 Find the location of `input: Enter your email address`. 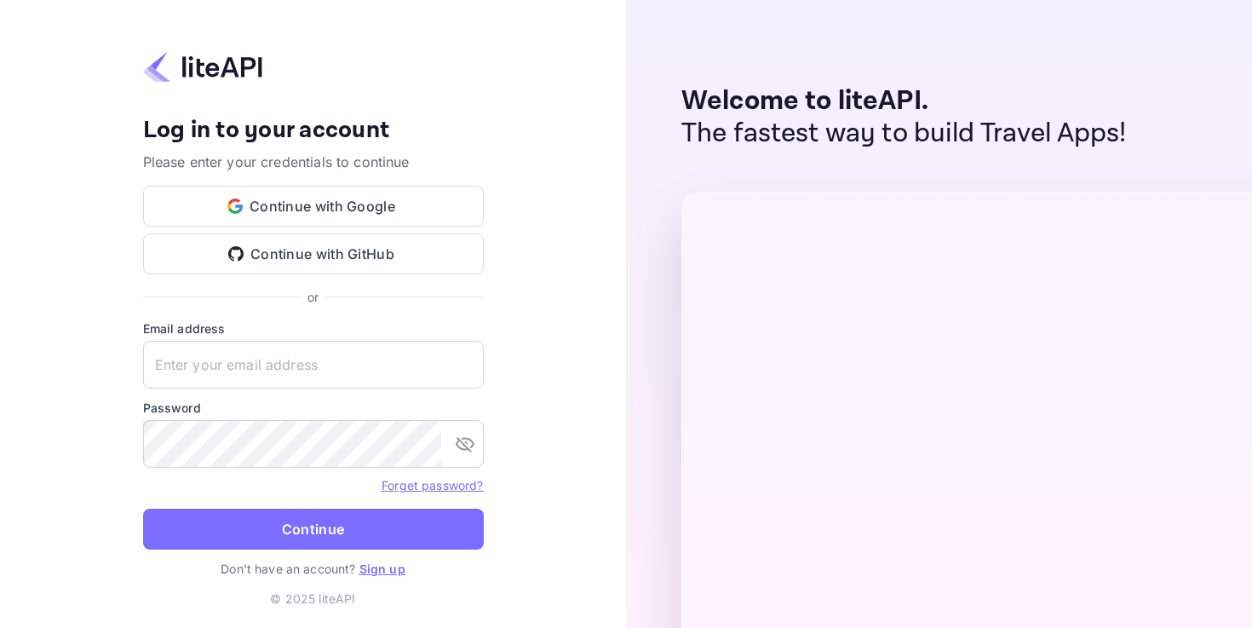

input: Enter your email address is located at coordinates (313, 364).